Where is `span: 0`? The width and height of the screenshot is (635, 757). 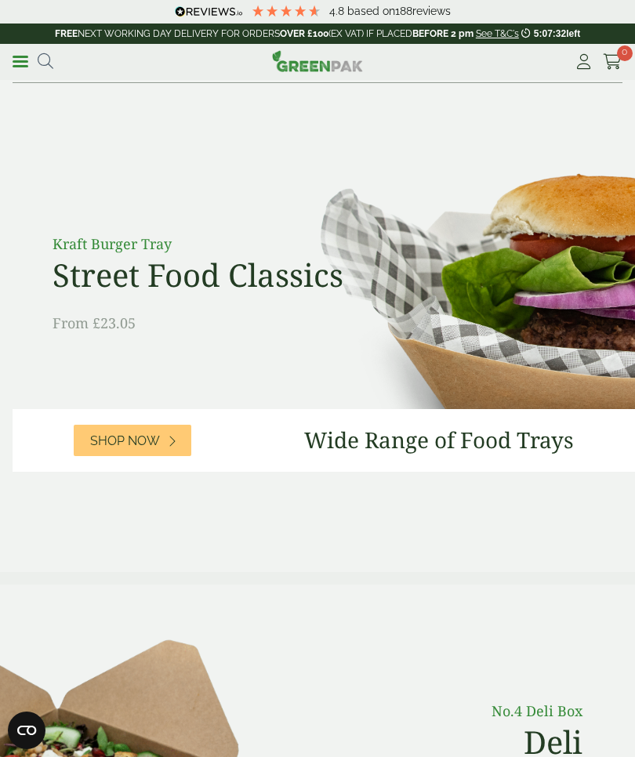 span: 0 is located at coordinates (625, 53).